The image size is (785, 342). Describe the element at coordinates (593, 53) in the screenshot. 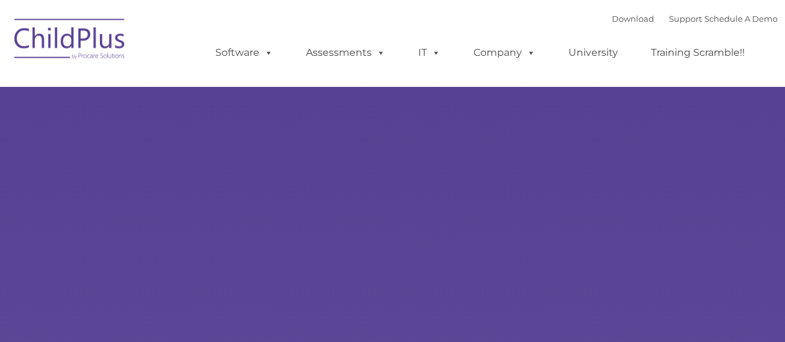

I see `a: University` at that location.